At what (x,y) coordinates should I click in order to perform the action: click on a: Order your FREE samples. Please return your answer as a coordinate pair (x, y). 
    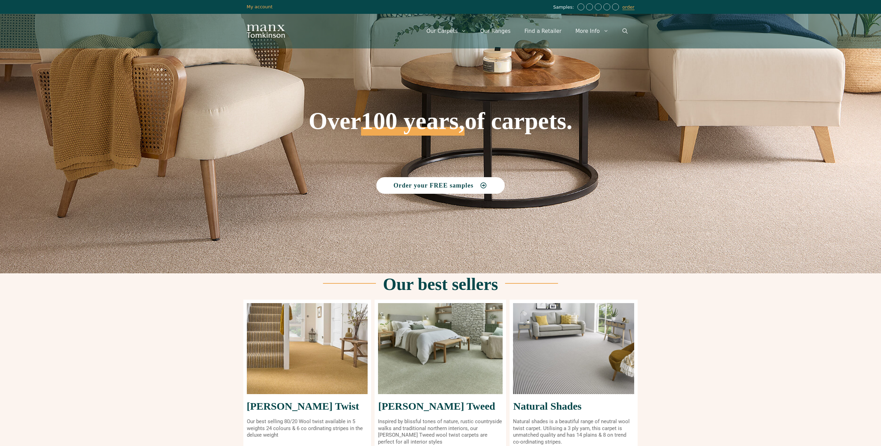
    Looking at the image, I should click on (441, 186).